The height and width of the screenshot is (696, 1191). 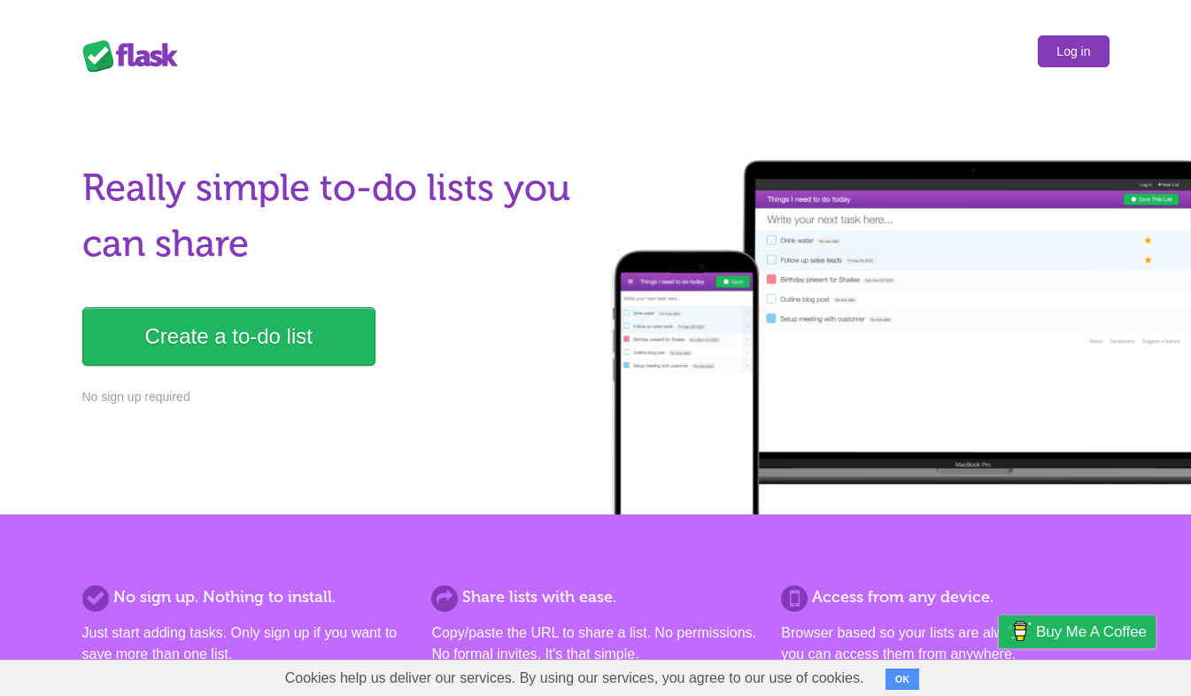 What do you see at coordinates (595, 597) in the screenshot?
I see `h2: Share lists with ease.` at bounding box center [595, 597].